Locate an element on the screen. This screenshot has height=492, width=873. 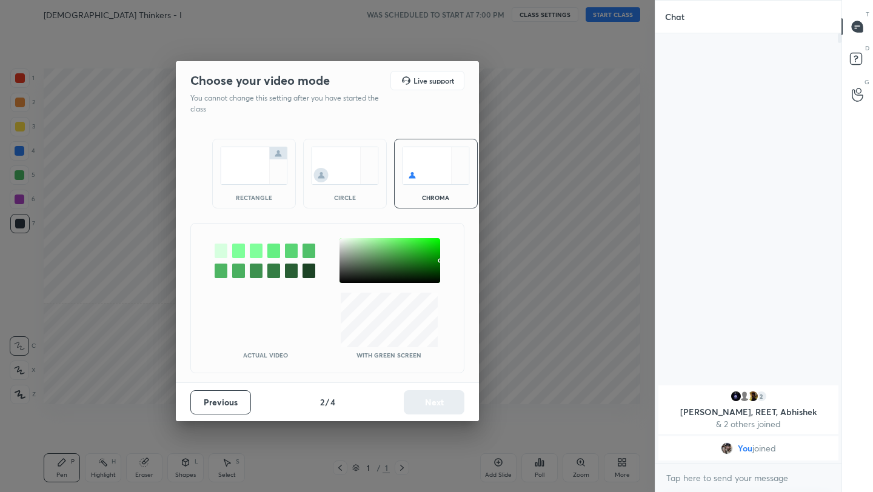
span: joined is located at coordinates (764, 449).